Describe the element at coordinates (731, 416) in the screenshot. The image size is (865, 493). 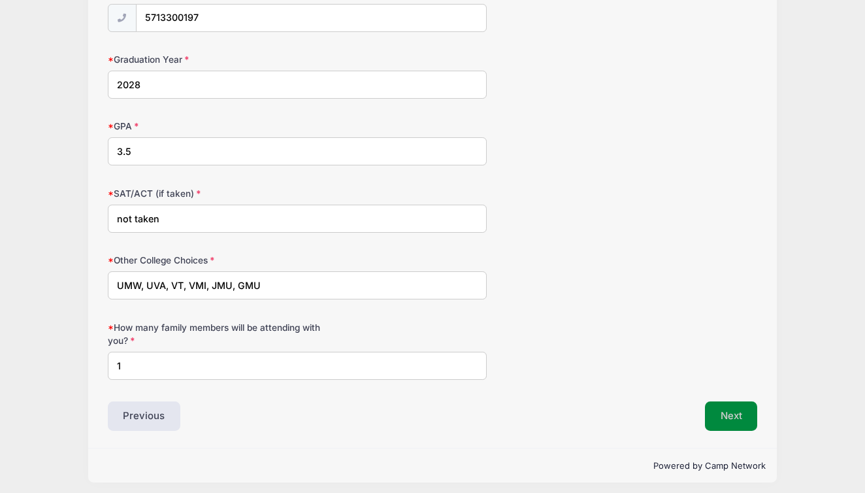
I see `button: Next` at that location.